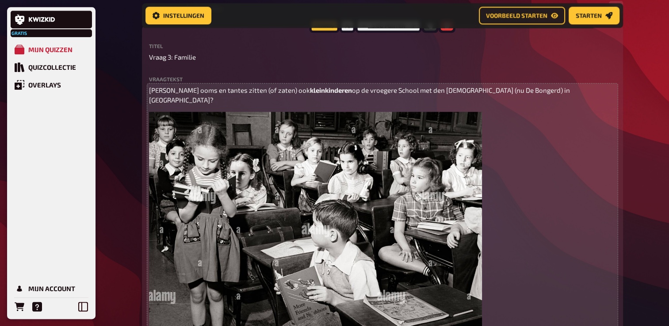  I want to click on label: Titel, so click(382, 46).